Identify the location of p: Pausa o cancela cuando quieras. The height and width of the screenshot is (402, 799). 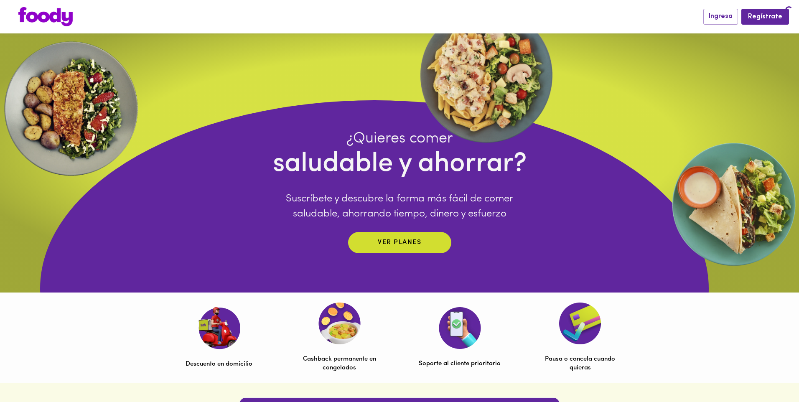
(580, 364).